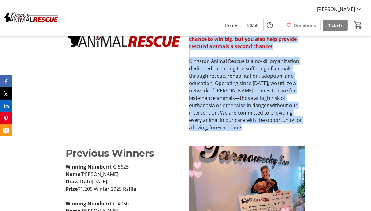  I want to click on span: Donations, so click(305, 25).